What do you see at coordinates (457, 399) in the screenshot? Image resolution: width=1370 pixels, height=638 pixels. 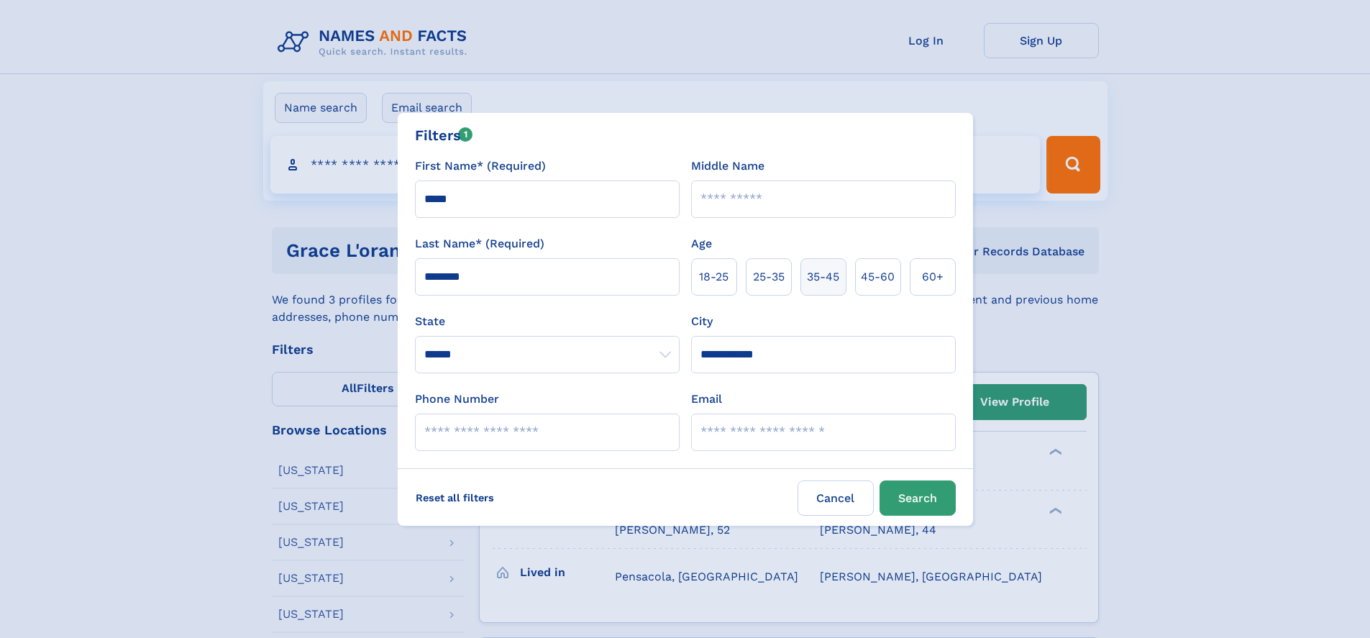 I see `label: Phone Number` at bounding box center [457, 399].